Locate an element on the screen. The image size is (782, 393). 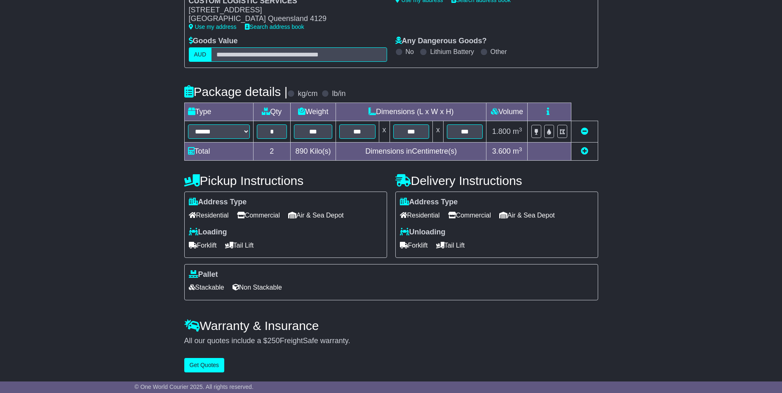
a: Remove this item is located at coordinates (584, 131).